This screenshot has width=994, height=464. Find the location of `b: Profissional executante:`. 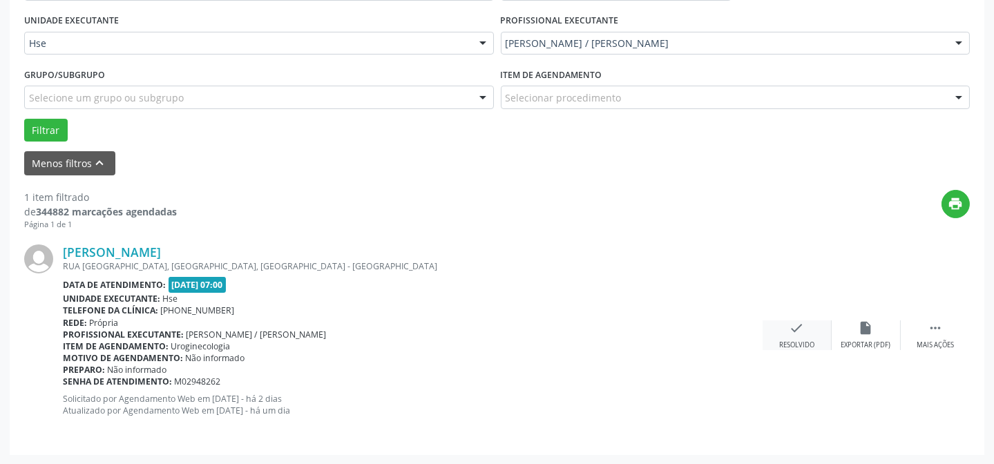

b: Profissional executante: is located at coordinates (123, 334).